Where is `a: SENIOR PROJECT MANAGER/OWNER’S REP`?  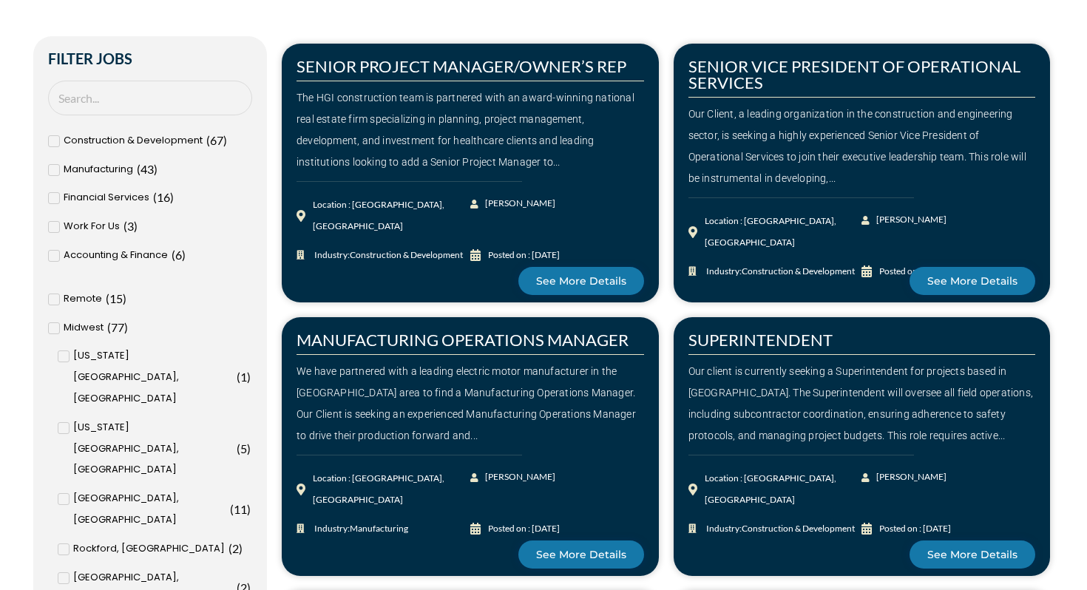
a: SENIOR PROJECT MANAGER/OWNER’S REP is located at coordinates (462, 66).